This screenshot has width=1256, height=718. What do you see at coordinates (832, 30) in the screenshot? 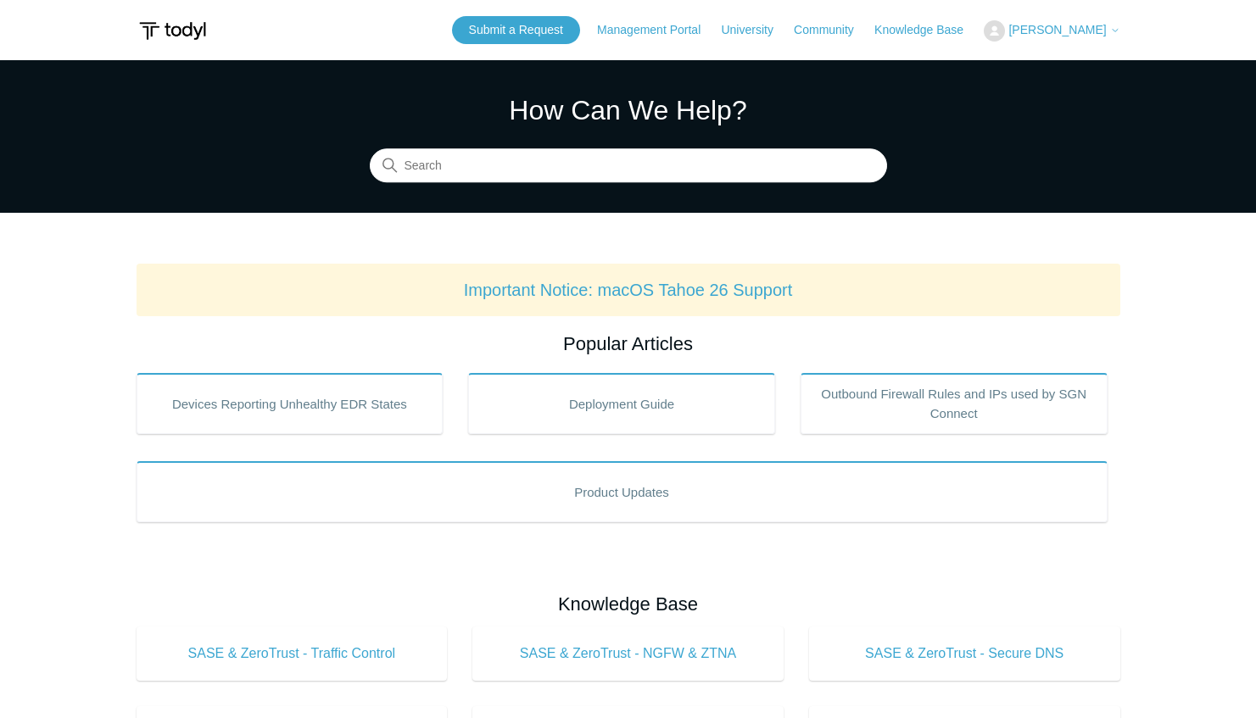
I see `a: Community` at bounding box center [832, 30].